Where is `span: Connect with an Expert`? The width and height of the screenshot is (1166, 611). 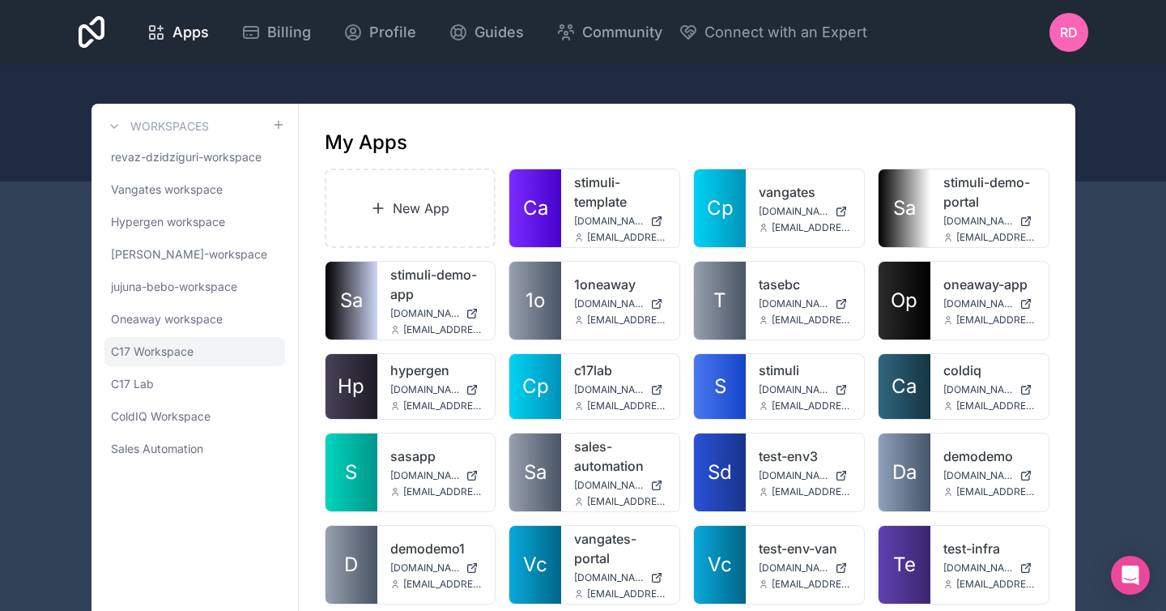
span: Connect with an Expert is located at coordinates (786, 32).